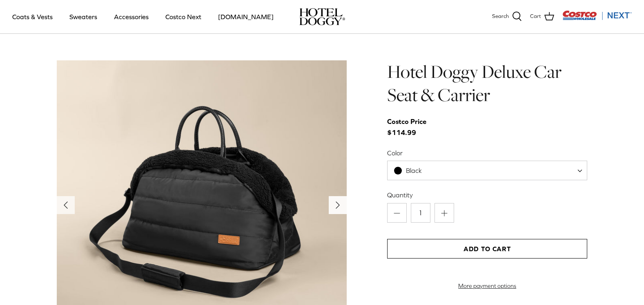 The height and width of the screenshot is (305, 644). Describe the element at coordinates (420, 213) in the screenshot. I see `input: Quantity` at that location.